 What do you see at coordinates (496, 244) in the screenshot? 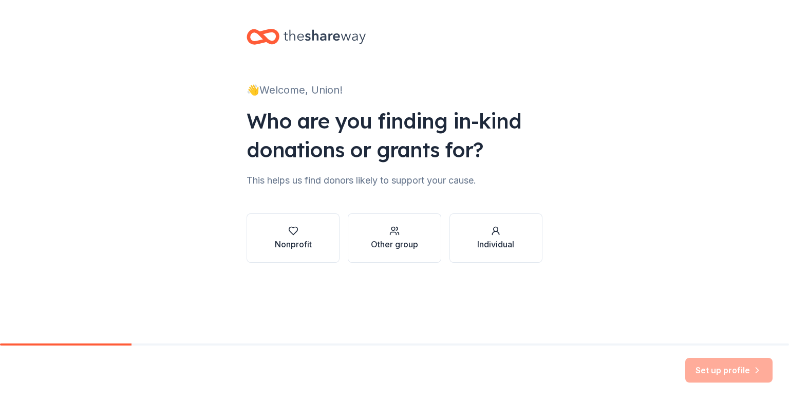
I see `div: Individual` at bounding box center [496, 244].